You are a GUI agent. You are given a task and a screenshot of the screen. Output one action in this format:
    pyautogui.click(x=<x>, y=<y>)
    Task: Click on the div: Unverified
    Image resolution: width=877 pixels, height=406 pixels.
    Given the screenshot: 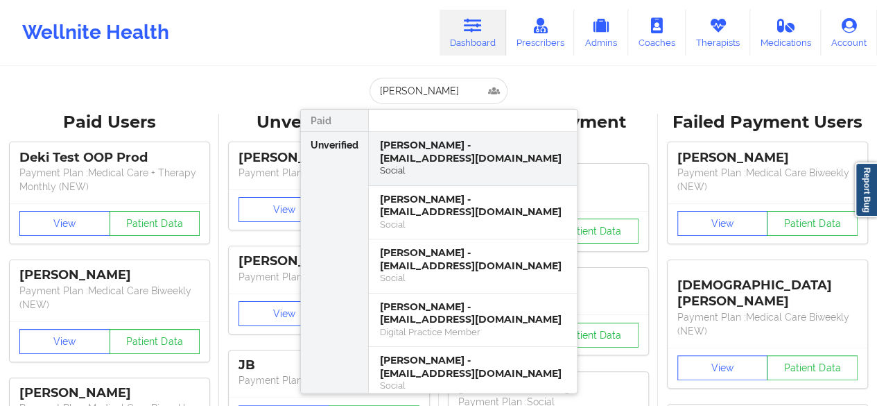 What is the action you would take?
    pyautogui.click(x=334, y=266)
    